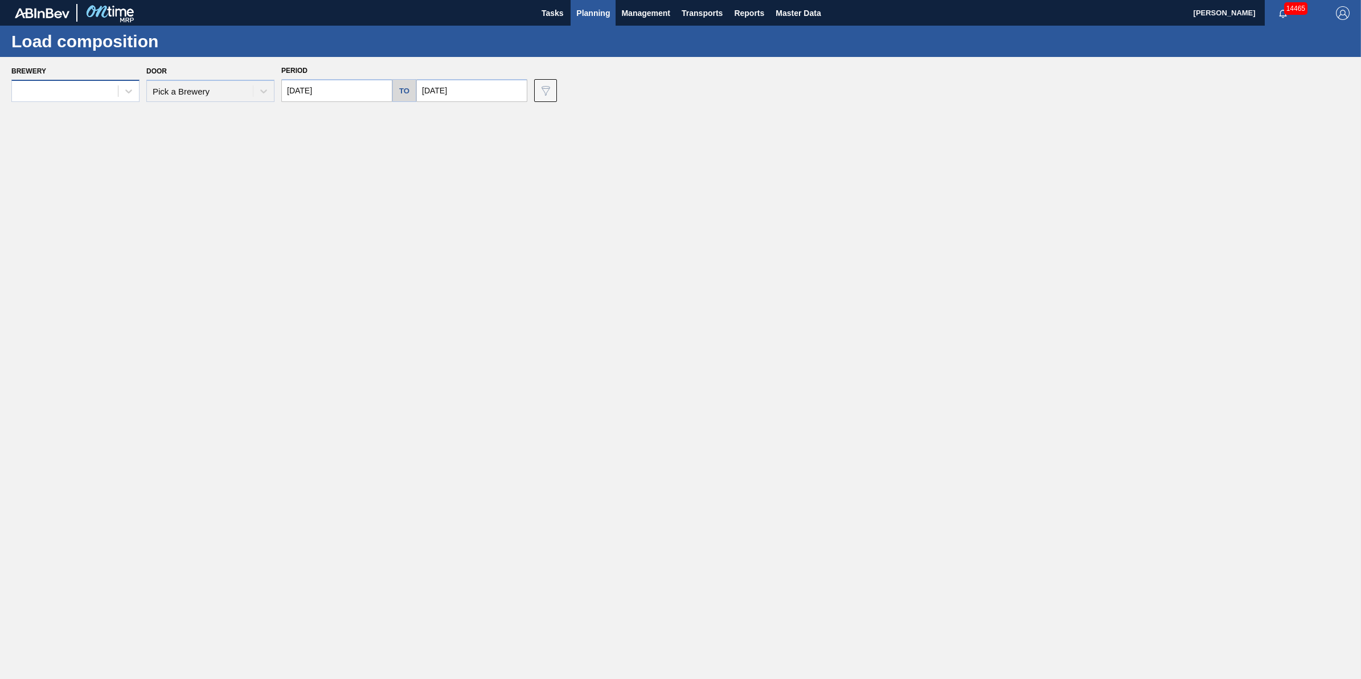 This screenshot has width=1361, height=679. I want to click on h5: to, so click(404, 91).